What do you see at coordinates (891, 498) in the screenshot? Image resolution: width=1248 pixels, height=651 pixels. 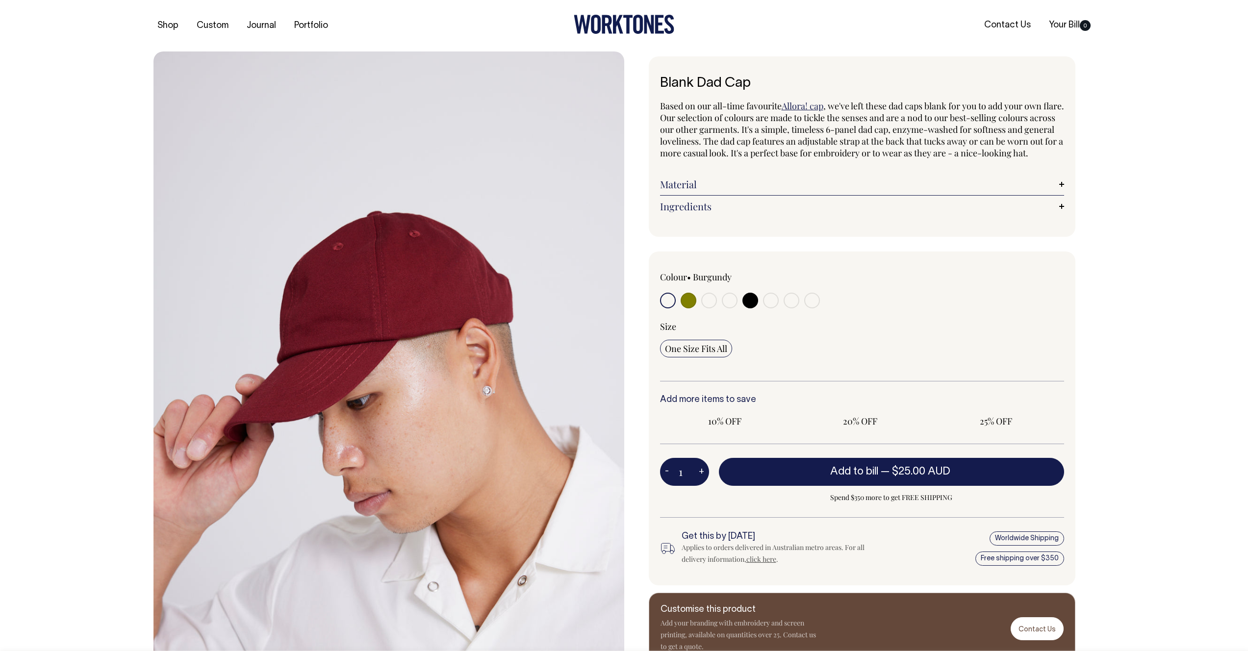 I see `span: Spend $350 more to get FREE SHIPPING` at bounding box center [891, 498].